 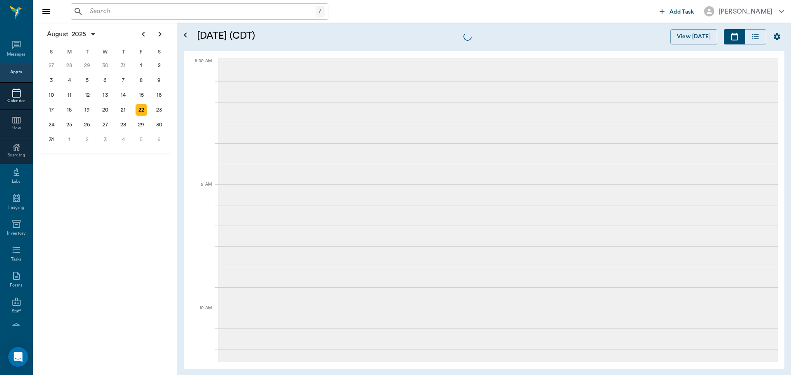 What do you see at coordinates (141, 95) in the screenshot?
I see `div: Friday, August 15, 2025` at bounding box center [141, 95].